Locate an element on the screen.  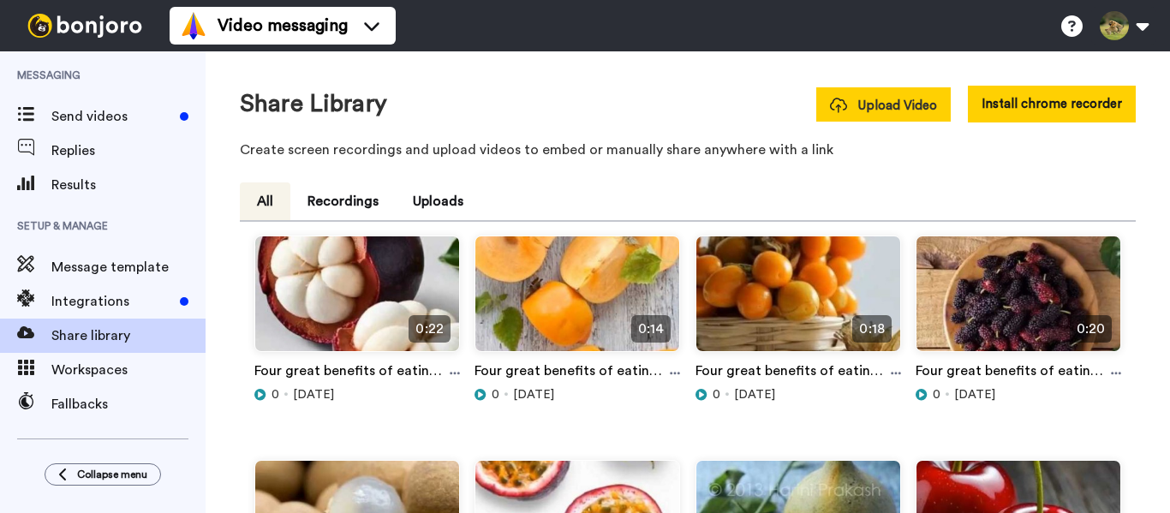
h1: Share Library is located at coordinates (314, 104).